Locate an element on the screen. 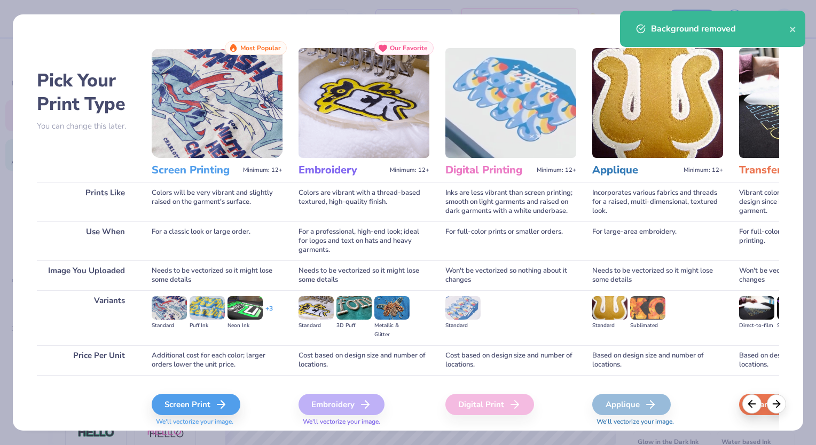  div: Additional cost for each color; larger orders lower the unit price. is located at coordinates (217, 360).